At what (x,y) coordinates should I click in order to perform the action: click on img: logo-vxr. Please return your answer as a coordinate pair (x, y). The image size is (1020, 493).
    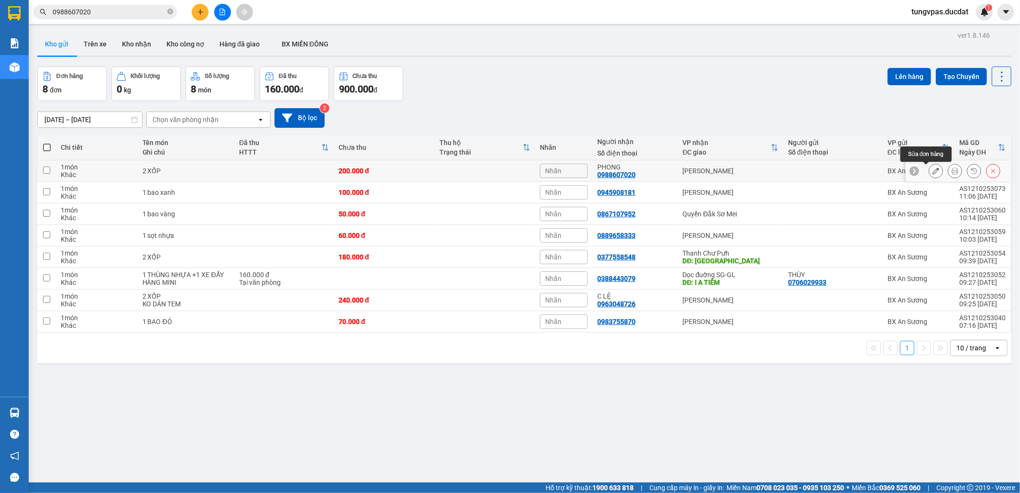
    Looking at the image, I should click on (14, 13).